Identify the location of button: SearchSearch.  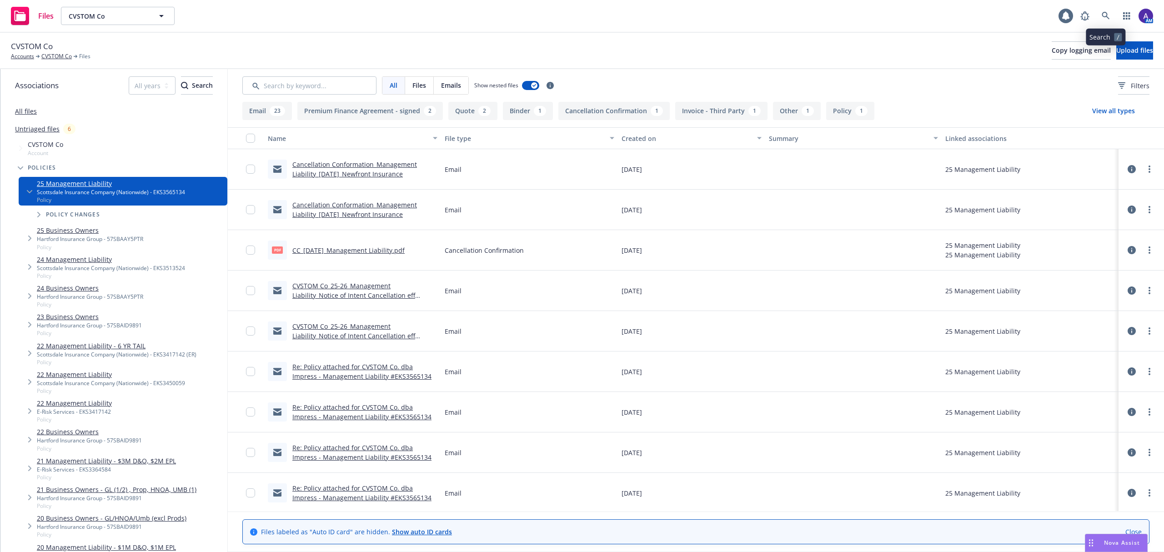
(197, 85).